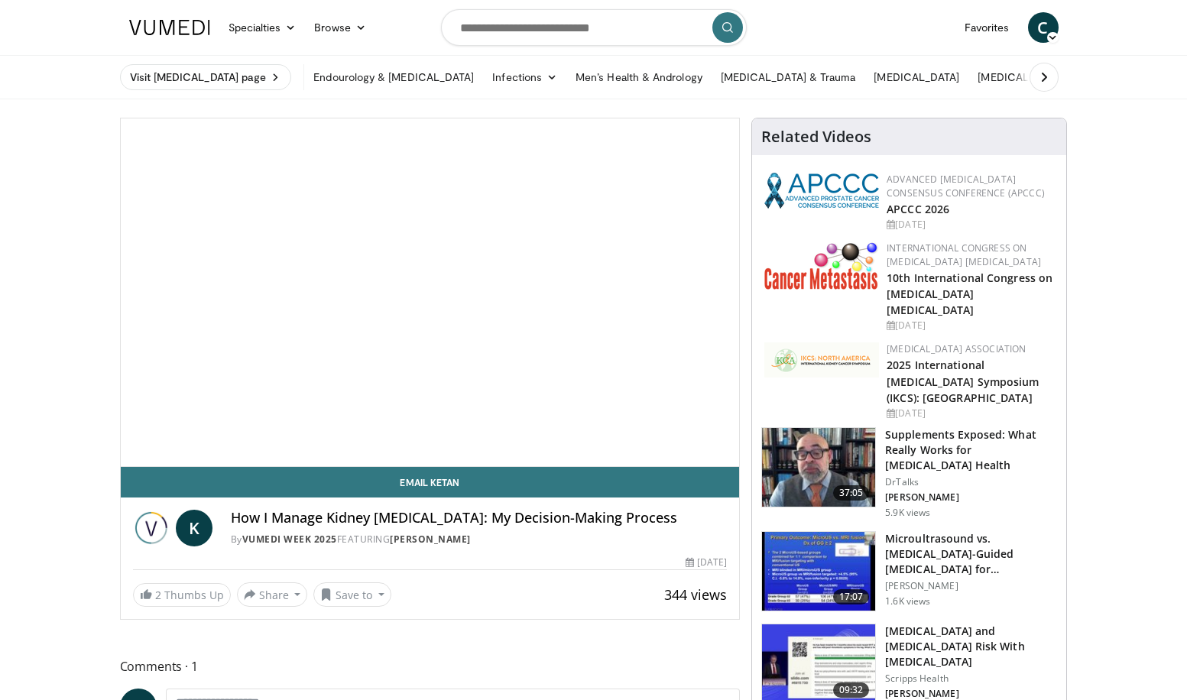 The height and width of the screenshot is (700, 1187). Describe the element at coordinates (821, 265) in the screenshot. I see `img: 6ff8bc22-9509-4454-a4f8-ac79dd3b8976.png.150x105_q85_autocrop_double_scale_upscale_version-0.2.png` at that location.